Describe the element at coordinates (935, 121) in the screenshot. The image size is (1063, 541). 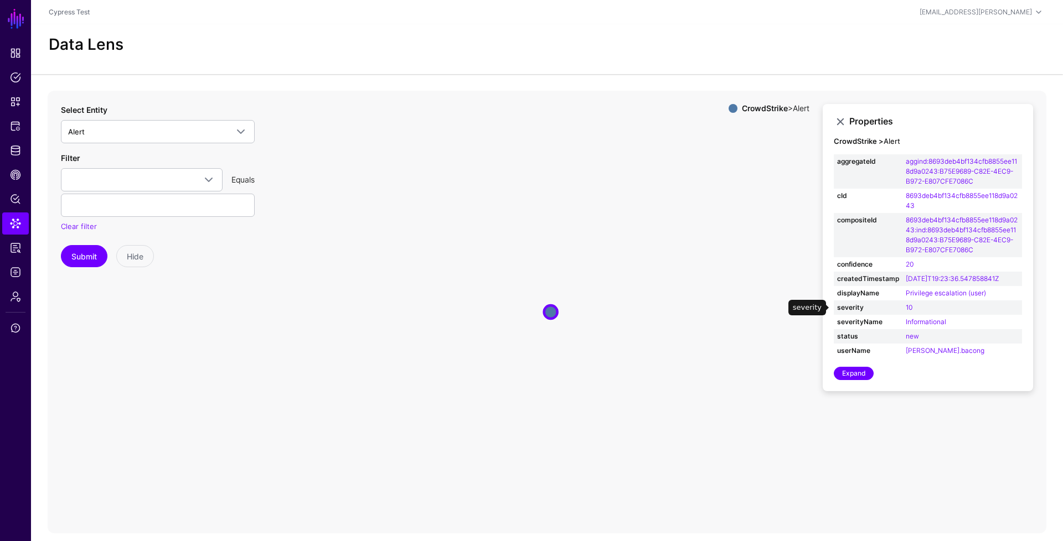
I see `h3: Properties` at that location.